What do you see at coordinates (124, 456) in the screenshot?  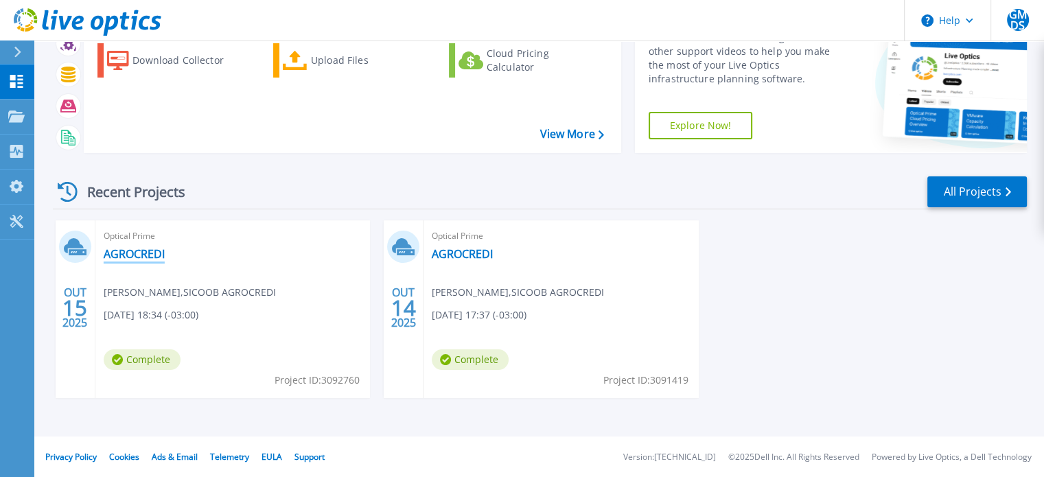 I see `a: Cookies` at bounding box center [124, 456].